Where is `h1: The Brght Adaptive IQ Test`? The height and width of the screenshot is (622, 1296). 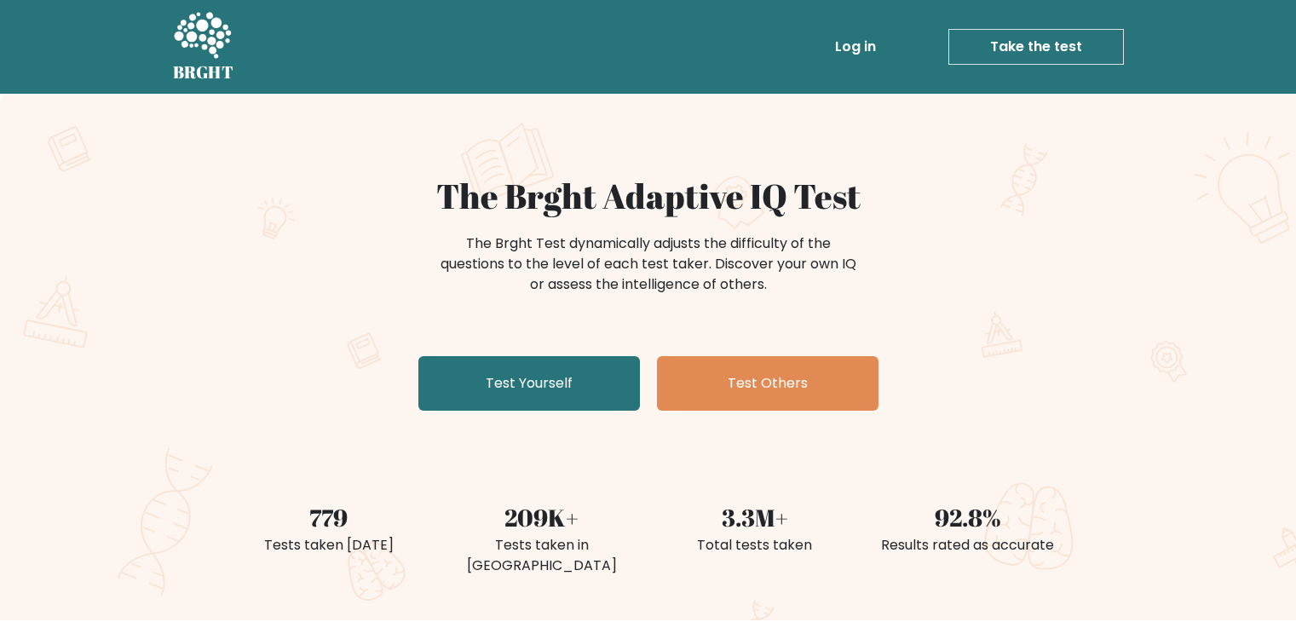
h1: The Brght Adaptive IQ Test is located at coordinates (648, 196).